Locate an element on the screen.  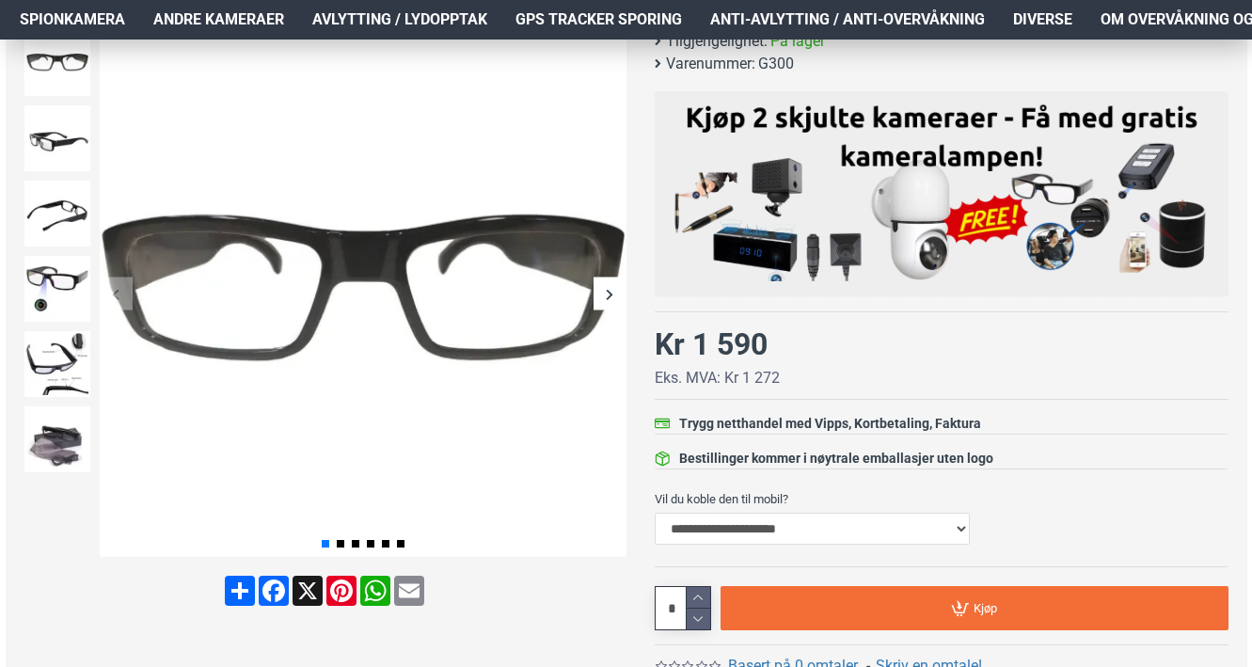
a: Share is located at coordinates (240, 591).